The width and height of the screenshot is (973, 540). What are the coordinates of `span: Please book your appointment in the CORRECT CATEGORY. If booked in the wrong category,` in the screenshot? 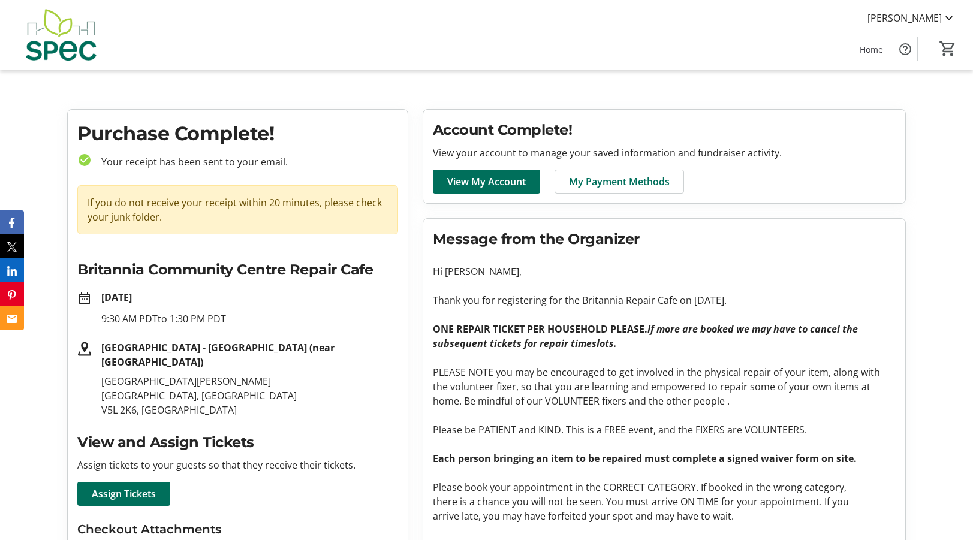 It's located at (639, 487).